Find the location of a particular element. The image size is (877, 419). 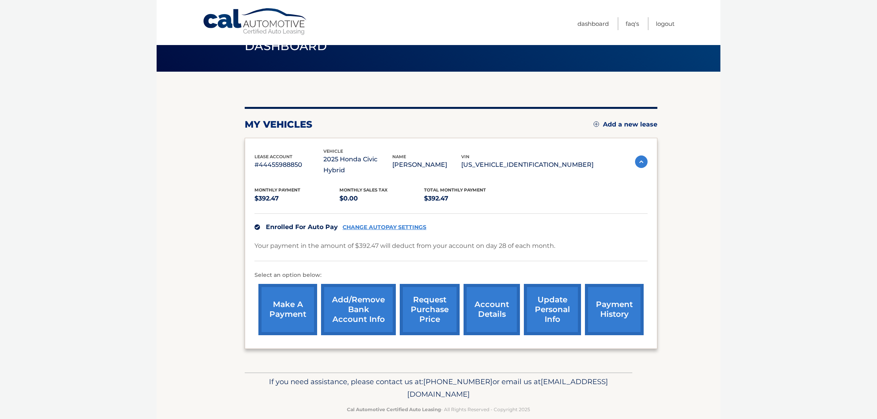

span: vehicle is located at coordinates (333, 151).